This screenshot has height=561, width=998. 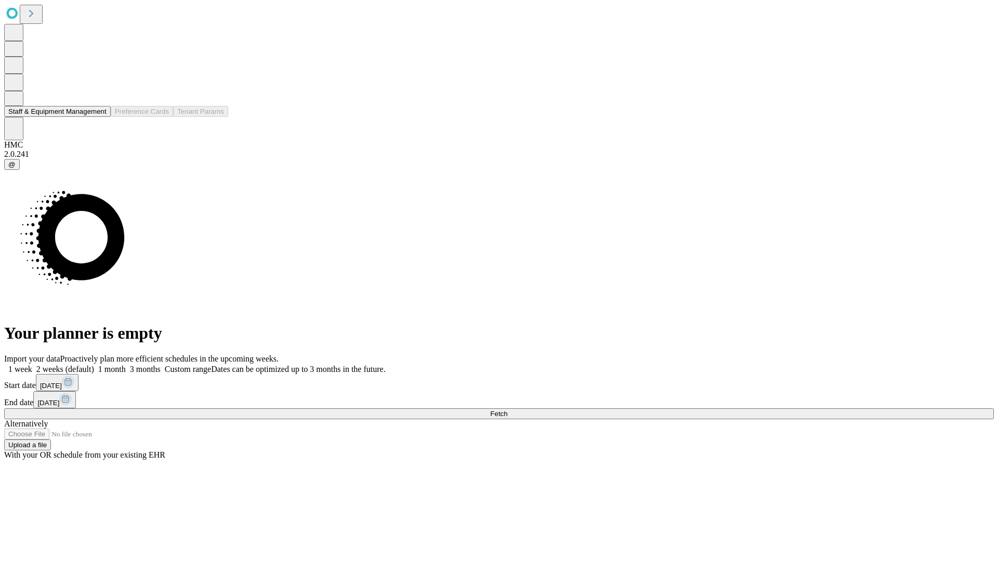 What do you see at coordinates (145, 369) in the screenshot?
I see `span: 3 months` at bounding box center [145, 369].